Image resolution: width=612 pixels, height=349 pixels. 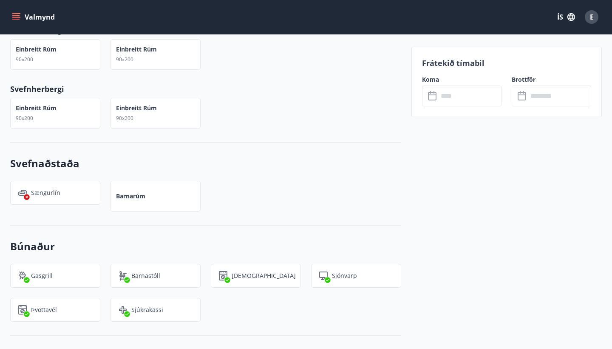 What do you see at coordinates (147, 310) in the screenshot?
I see `p: Sjúkrakassi` at bounding box center [147, 310].